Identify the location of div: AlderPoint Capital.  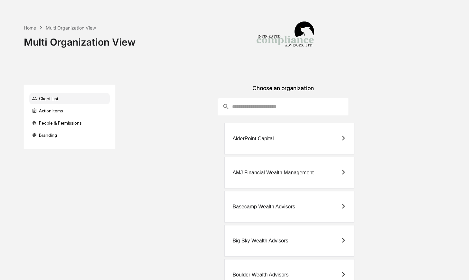
(253, 139).